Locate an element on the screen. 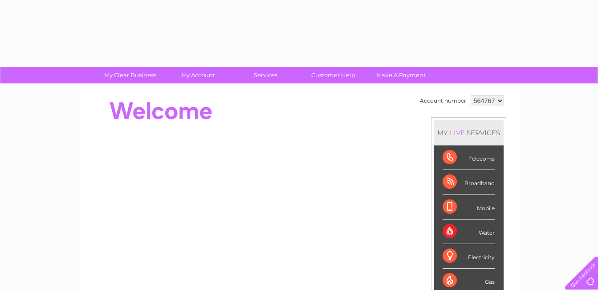 The width and height of the screenshot is (598, 290). div: MY SERVICES is located at coordinates (469, 132).